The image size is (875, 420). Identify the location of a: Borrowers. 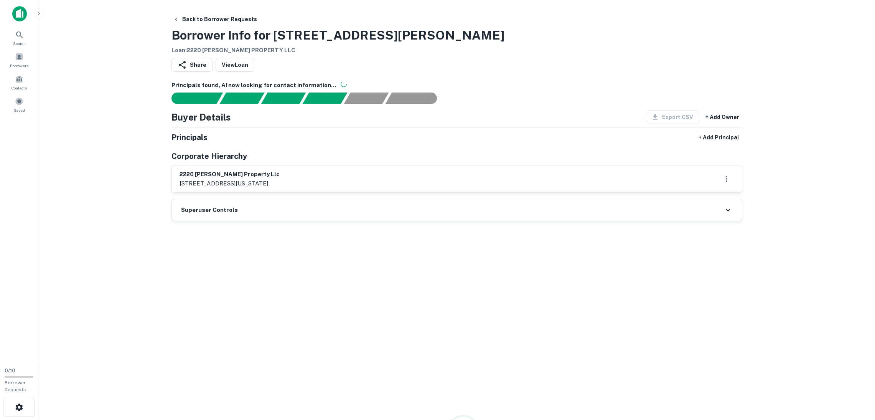
(19, 60).